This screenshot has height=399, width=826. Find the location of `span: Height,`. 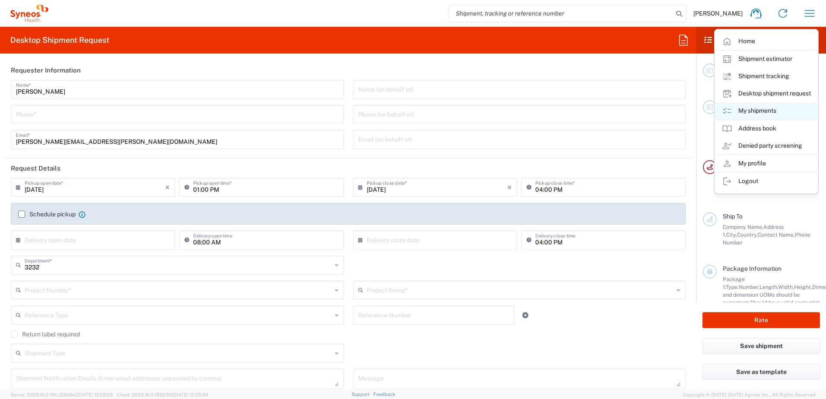

span: Height, is located at coordinates (803, 287).